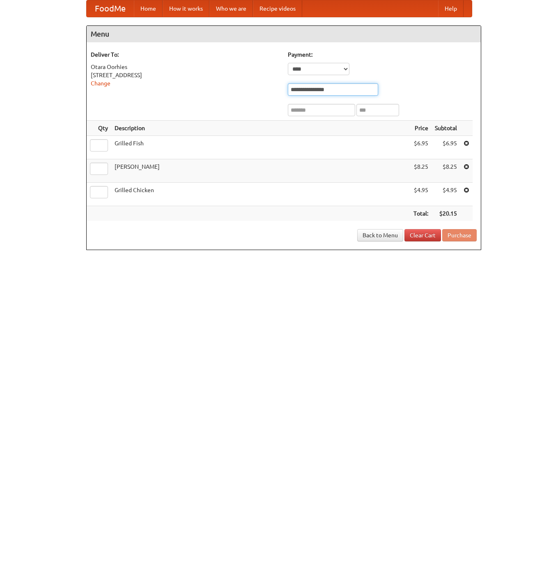 The width and height of the screenshot is (558, 581). Describe the element at coordinates (380, 235) in the screenshot. I see `a: Back to Menu` at that location.